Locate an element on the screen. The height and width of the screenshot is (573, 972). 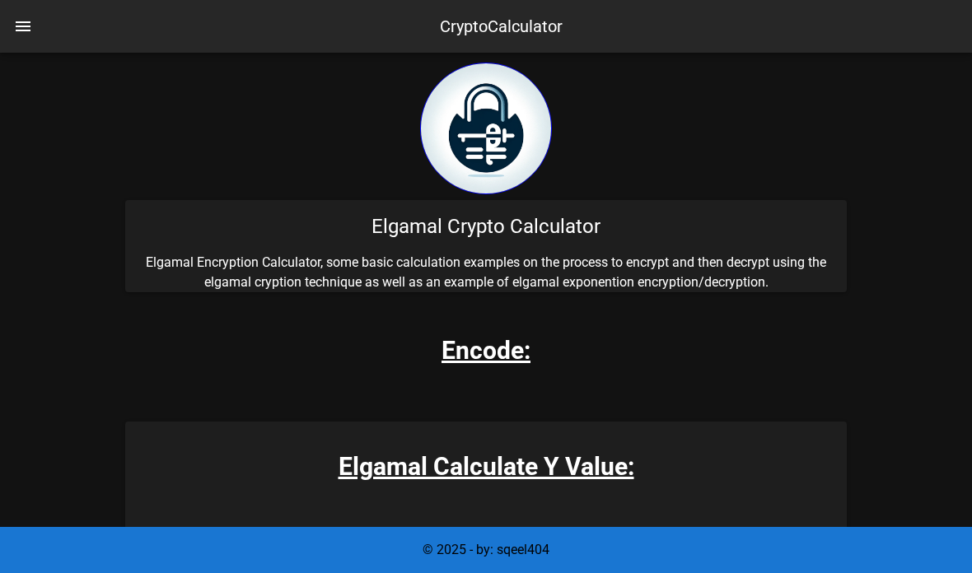
p: Elgamal Encryption Calculator, some basic calculation examples on the process to encrypt and then... is located at coordinates (486, 273).